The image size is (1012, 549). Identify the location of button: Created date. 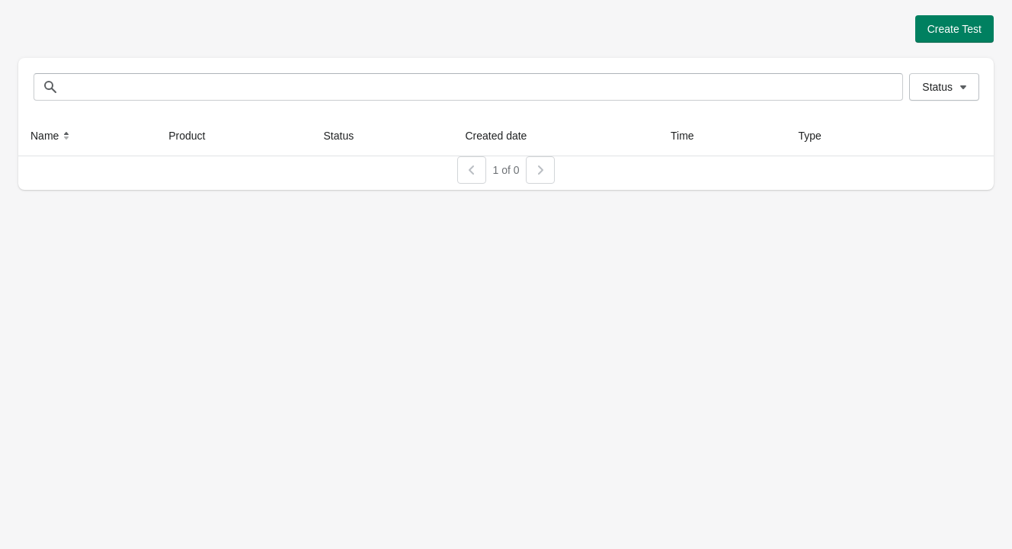
(503, 136).